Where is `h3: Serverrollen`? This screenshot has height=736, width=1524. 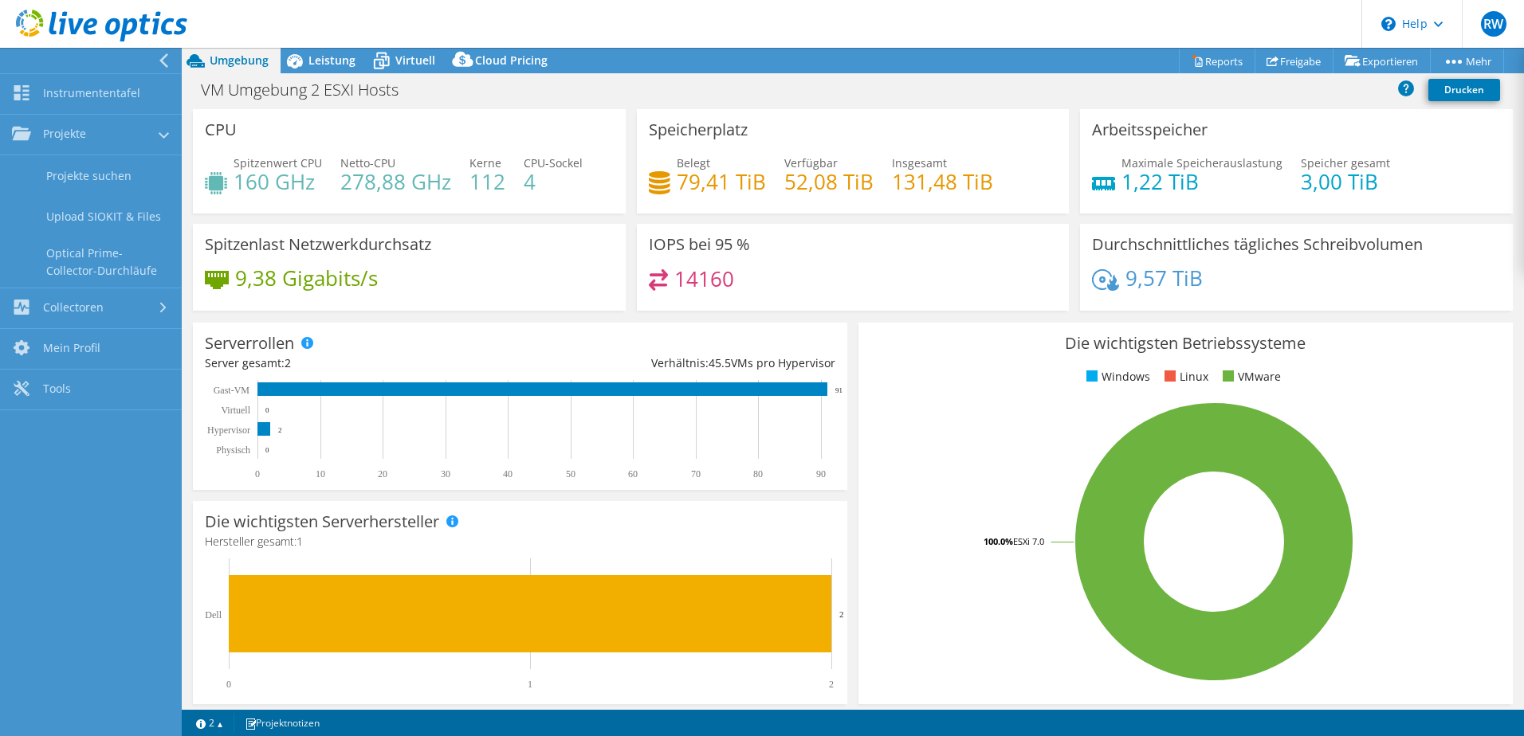
h3: Serverrollen is located at coordinates (249, 344).